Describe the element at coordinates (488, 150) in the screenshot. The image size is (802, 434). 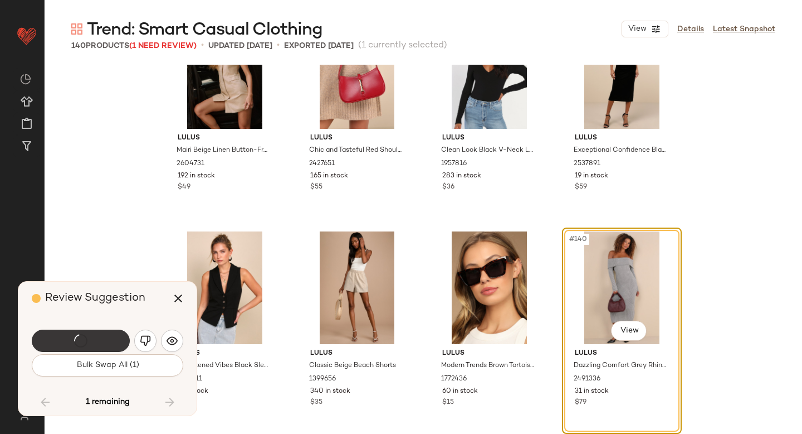
I see `span: Clean Look Black V-Neck Long Sleeve Bodysuit` at that location.